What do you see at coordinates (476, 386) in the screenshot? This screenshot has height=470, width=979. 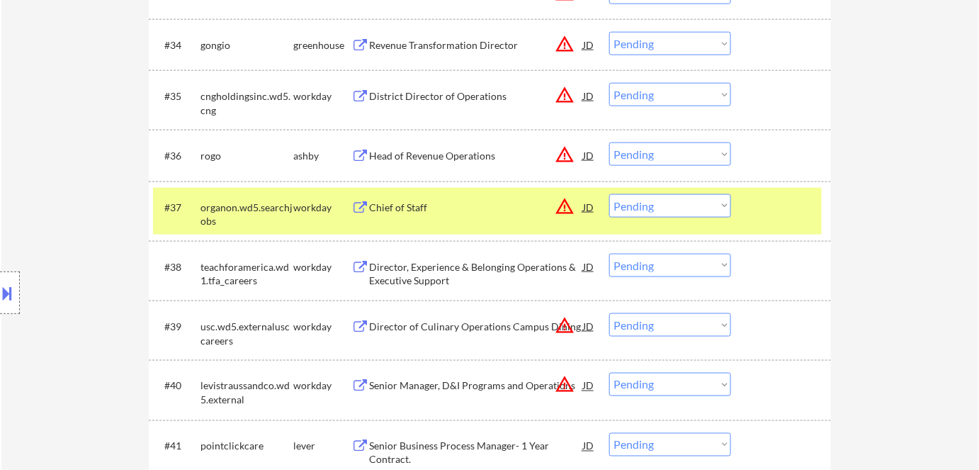 I see `div: Senior Manager, D&I Programs and Operations` at bounding box center [476, 386].